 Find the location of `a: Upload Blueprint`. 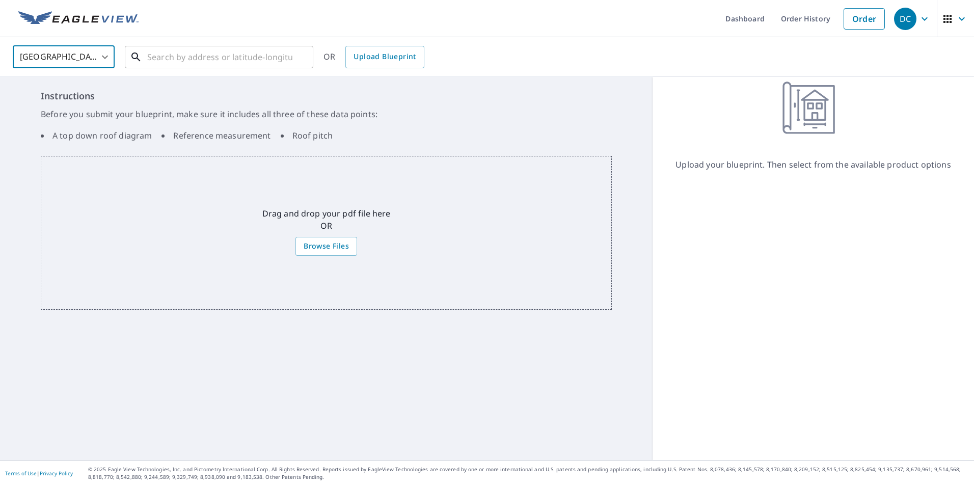

a: Upload Blueprint is located at coordinates (385, 57).